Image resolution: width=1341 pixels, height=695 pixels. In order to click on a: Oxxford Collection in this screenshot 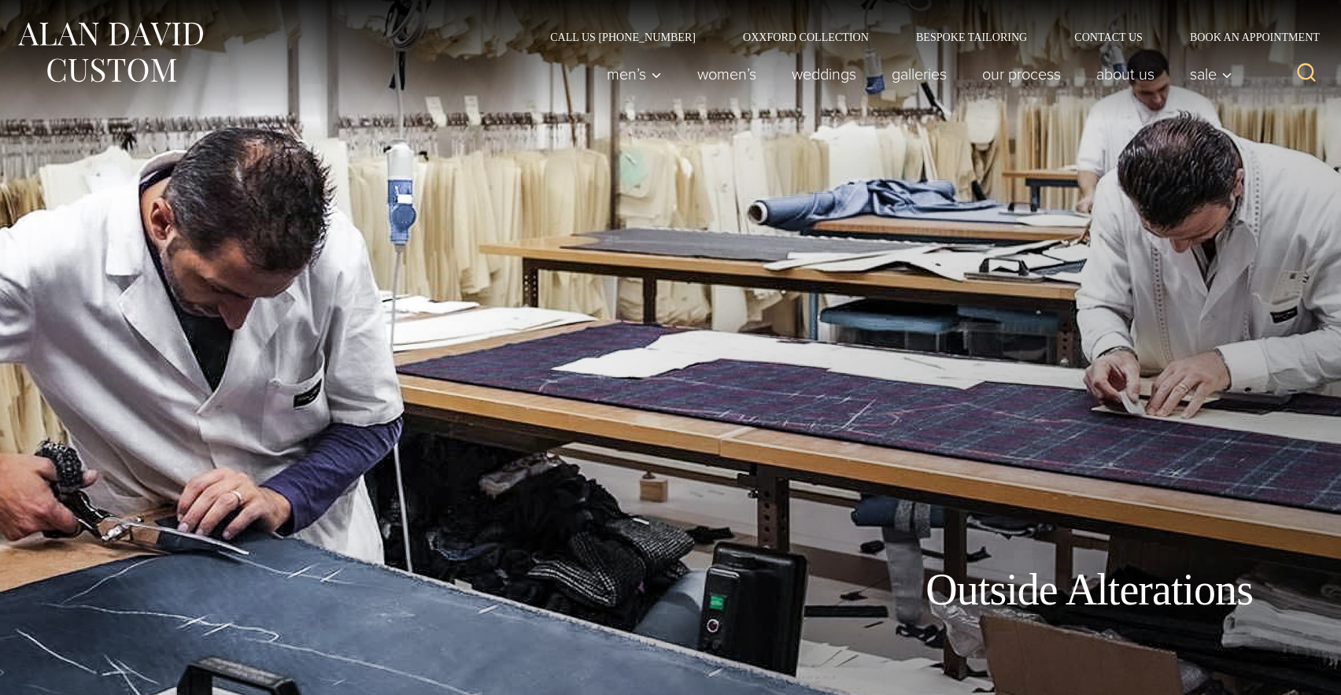, I will do `click(806, 37)`.